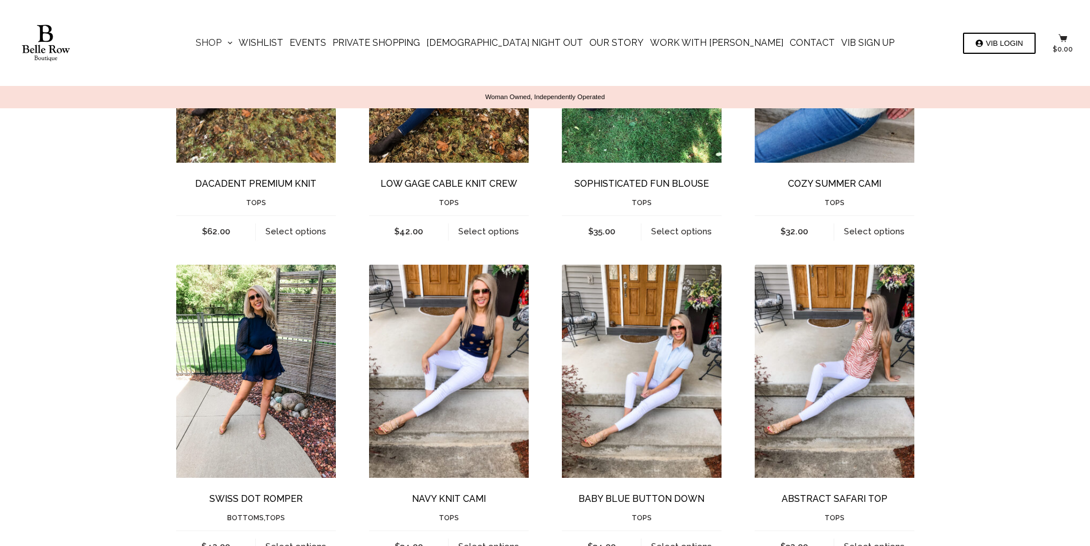  Describe the element at coordinates (642, 183) in the screenshot. I see `a: Sophisticated Fun Blouse` at that location.